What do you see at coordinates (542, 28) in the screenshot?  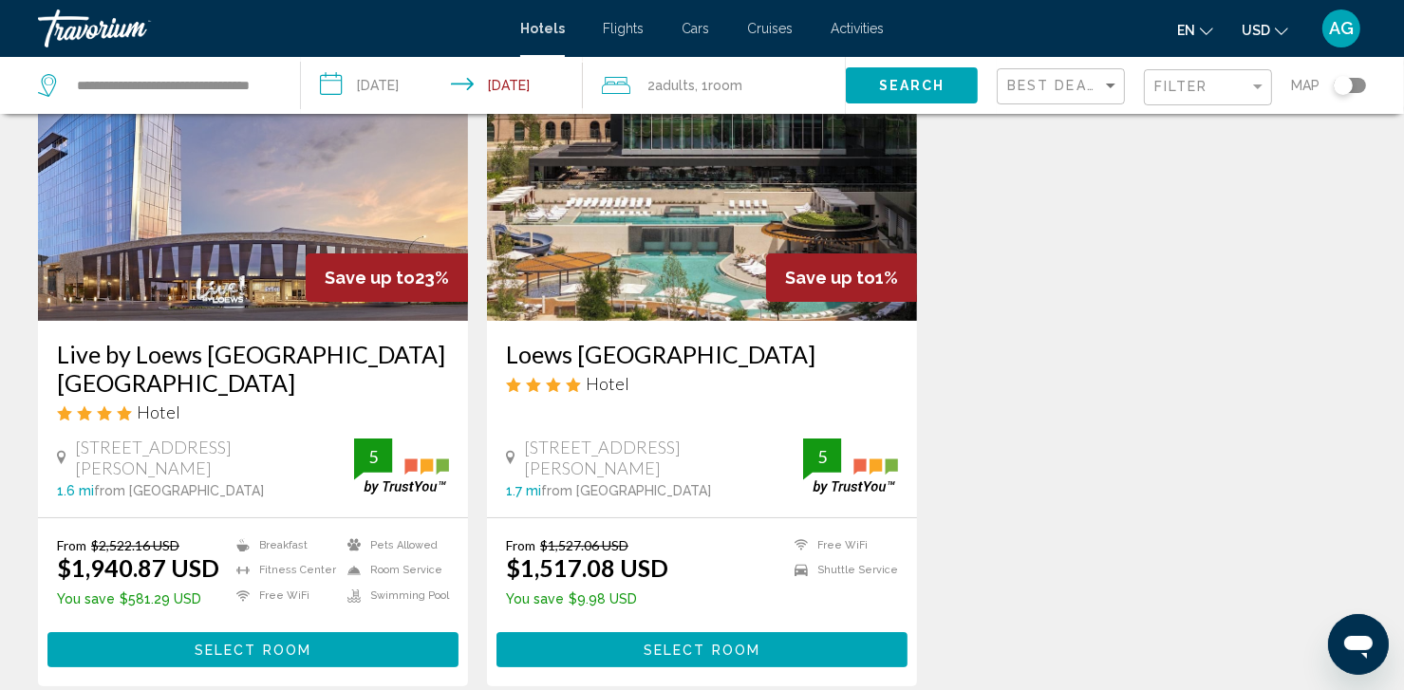 I see `span: Hotels` at bounding box center [542, 28].